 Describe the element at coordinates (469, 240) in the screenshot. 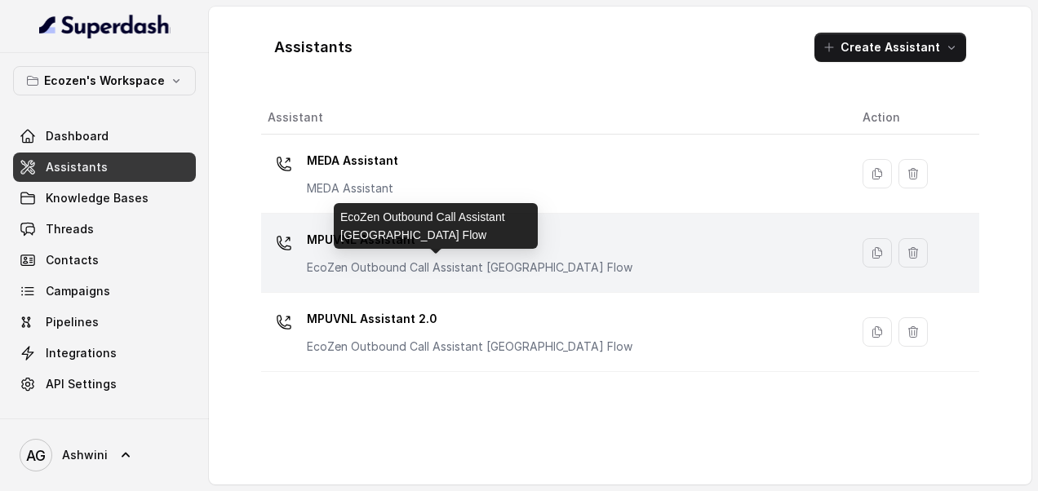

I see `p: MPUVNL Assistant` at that location.